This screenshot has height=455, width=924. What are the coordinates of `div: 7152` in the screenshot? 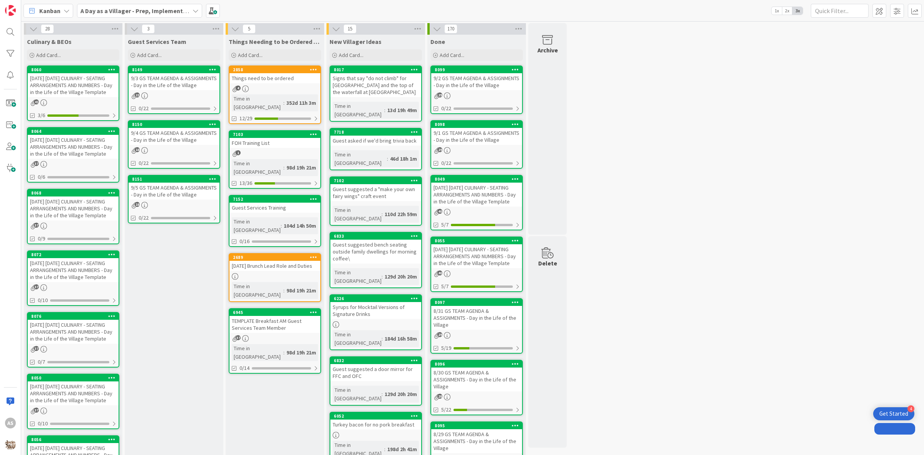 It's located at (275, 199).